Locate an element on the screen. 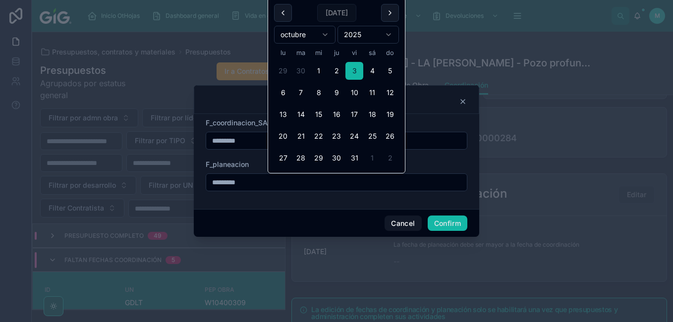 Image resolution: width=673 pixels, height=322 pixels. button: domingo, 5 de octubre de 2025 is located at coordinates (390, 71).